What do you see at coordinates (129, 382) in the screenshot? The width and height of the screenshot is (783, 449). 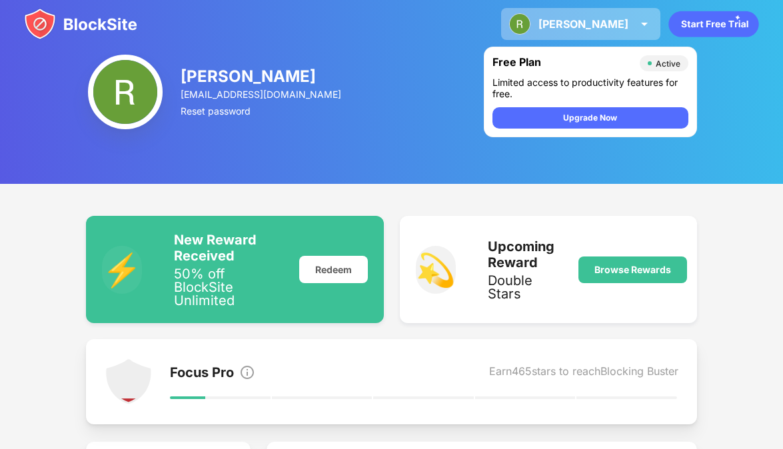 I see `img: points-level-1.svg` at bounding box center [129, 382].